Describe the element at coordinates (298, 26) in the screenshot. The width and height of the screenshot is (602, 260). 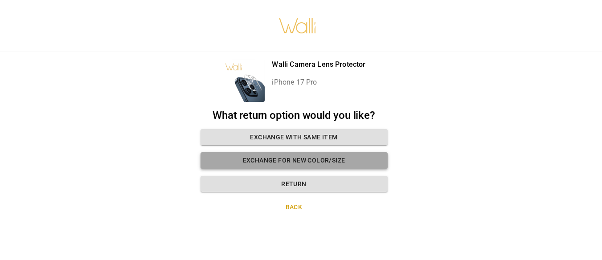
I see `img: walli-inc.myshopify.com` at that location.